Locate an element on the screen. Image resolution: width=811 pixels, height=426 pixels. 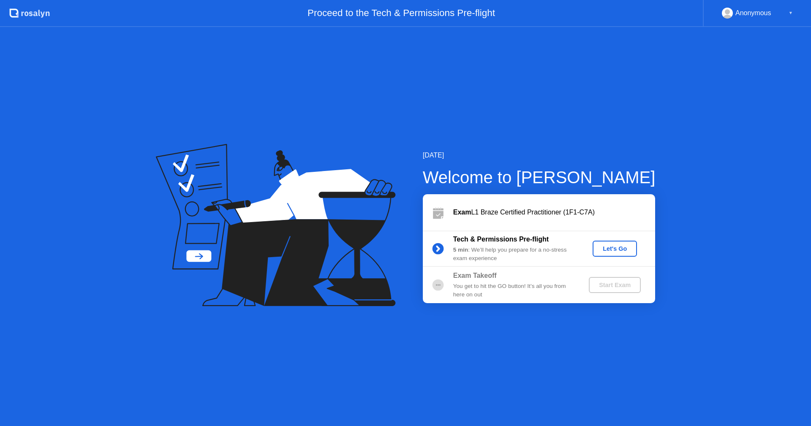
b: 5 min is located at coordinates (461, 250).